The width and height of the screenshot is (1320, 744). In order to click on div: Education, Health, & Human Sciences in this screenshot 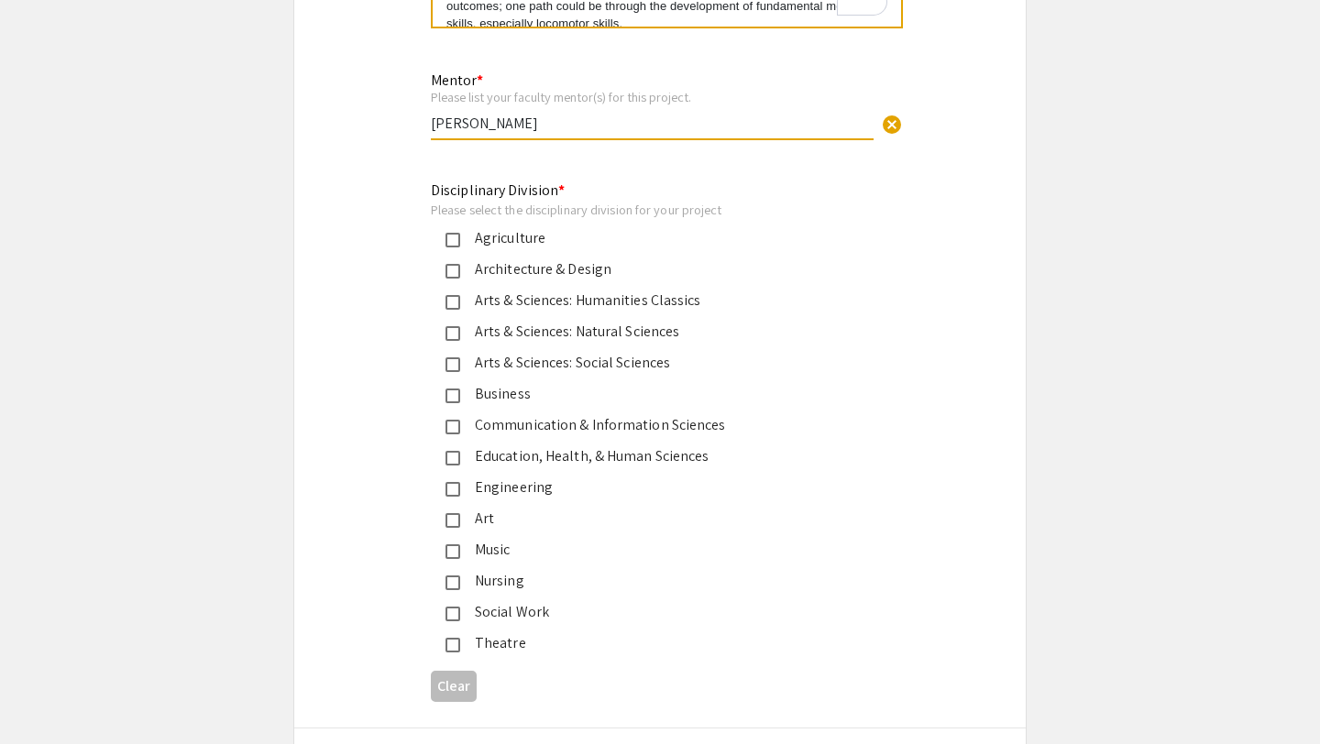, I will do `click(653, 457)`.